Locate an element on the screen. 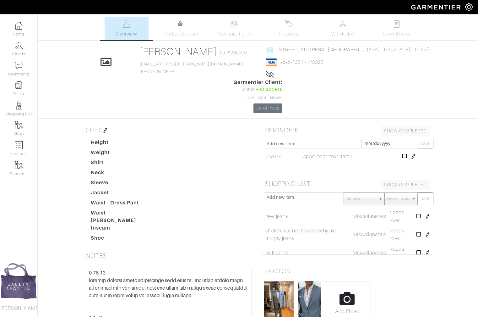 The height and width of the screenshot is (317, 478). span: Invoices is located at coordinates (289, 34).